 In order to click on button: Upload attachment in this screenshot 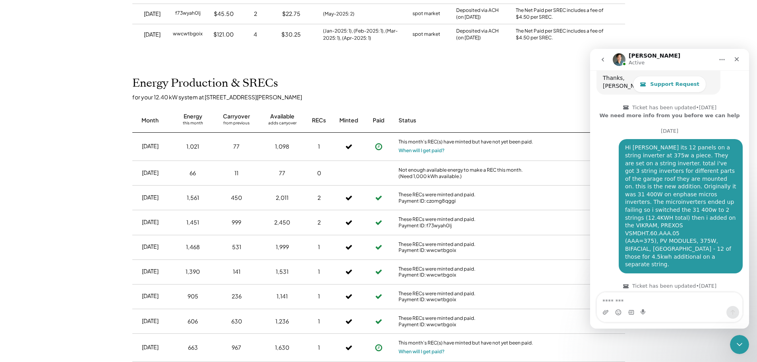, I will do `click(15, 263)`.